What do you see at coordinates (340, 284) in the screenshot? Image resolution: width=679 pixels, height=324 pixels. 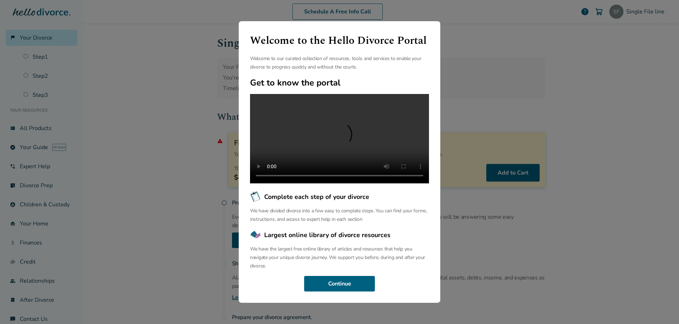 I see `button: Continue` at bounding box center [340, 284].